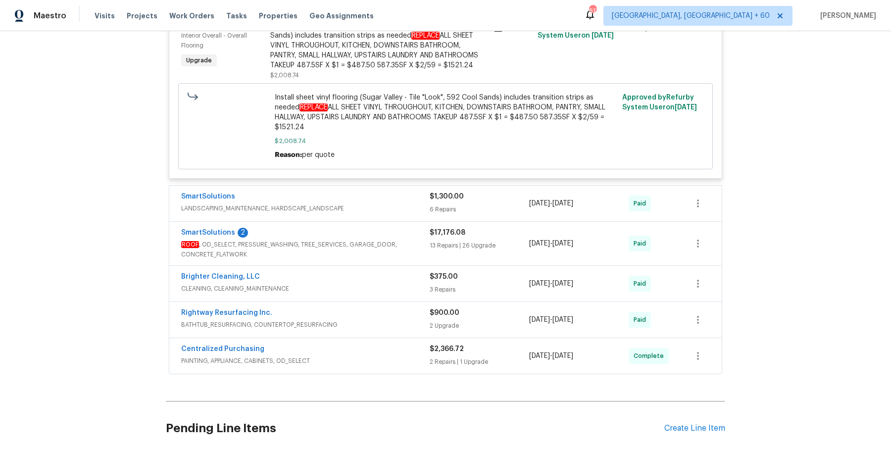 The width and height of the screenshot is (891, 450). What do you see at coordinates (305, 325) in the screenshot?
I see `span: BATHTUB_RESURFACING, COUNTERTOP_RESURFACING` at bounding box center [305, 325].